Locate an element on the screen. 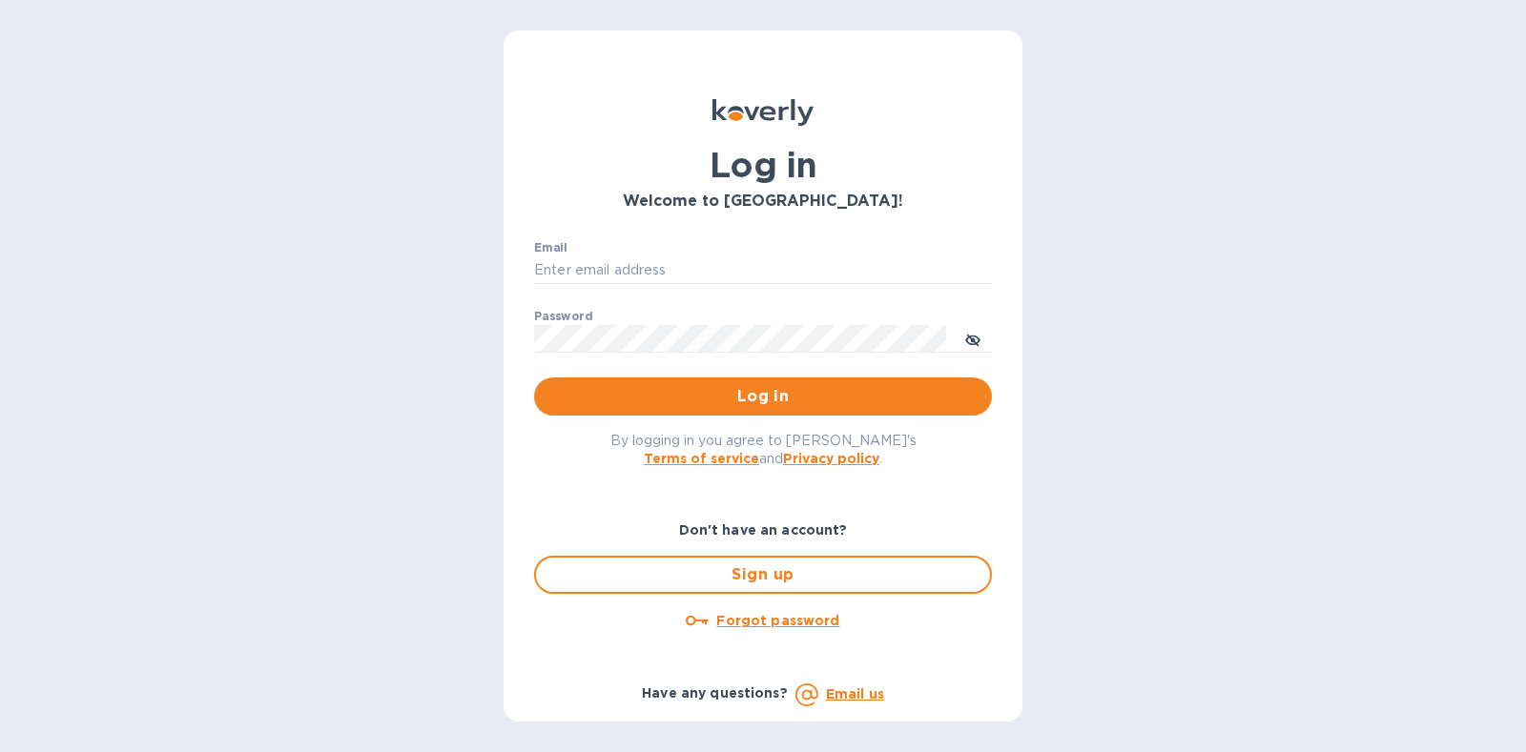 The height and width of the screenshot is (752, 1526). label: Password is located at coordinates (563, 317).